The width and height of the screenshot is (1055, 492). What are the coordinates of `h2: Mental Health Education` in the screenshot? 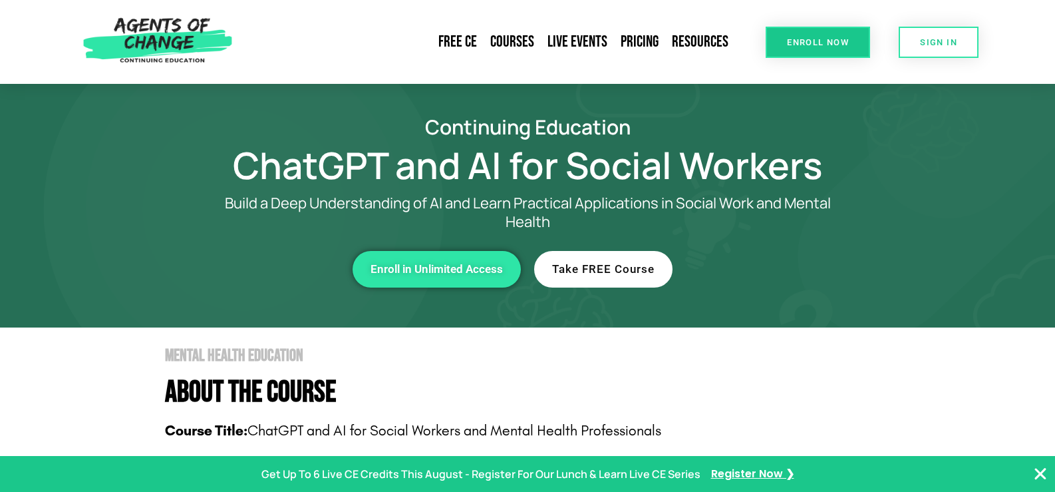 It's located at (535, 355).